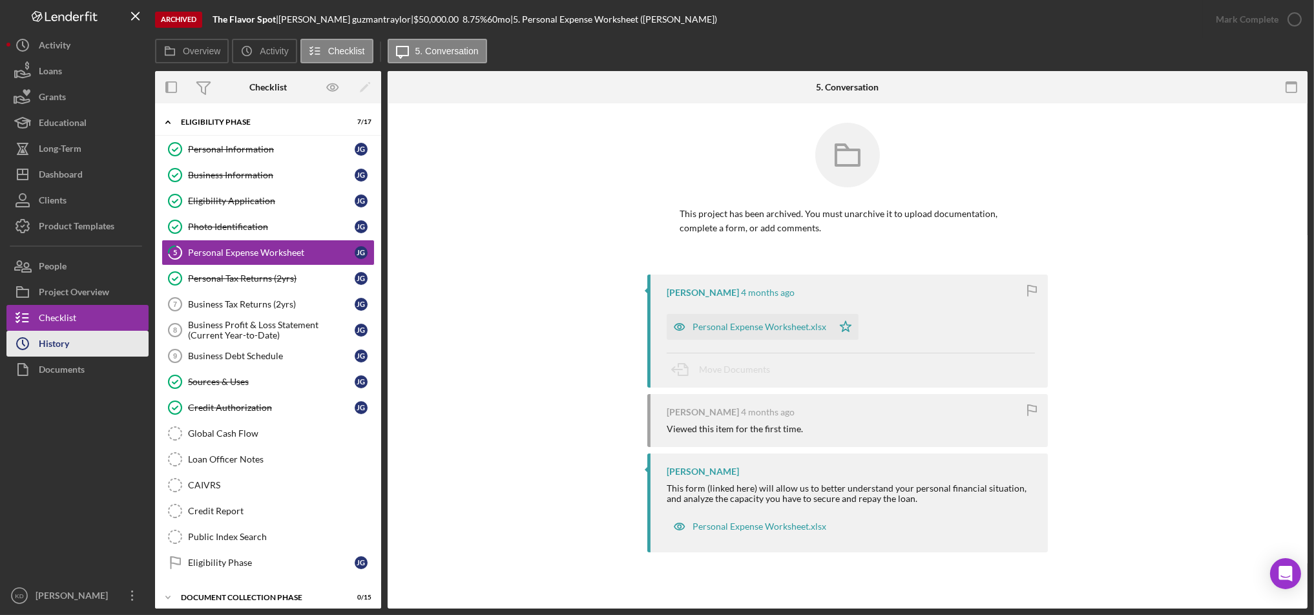  I want to click on tspan: 5, so click(175, 252).